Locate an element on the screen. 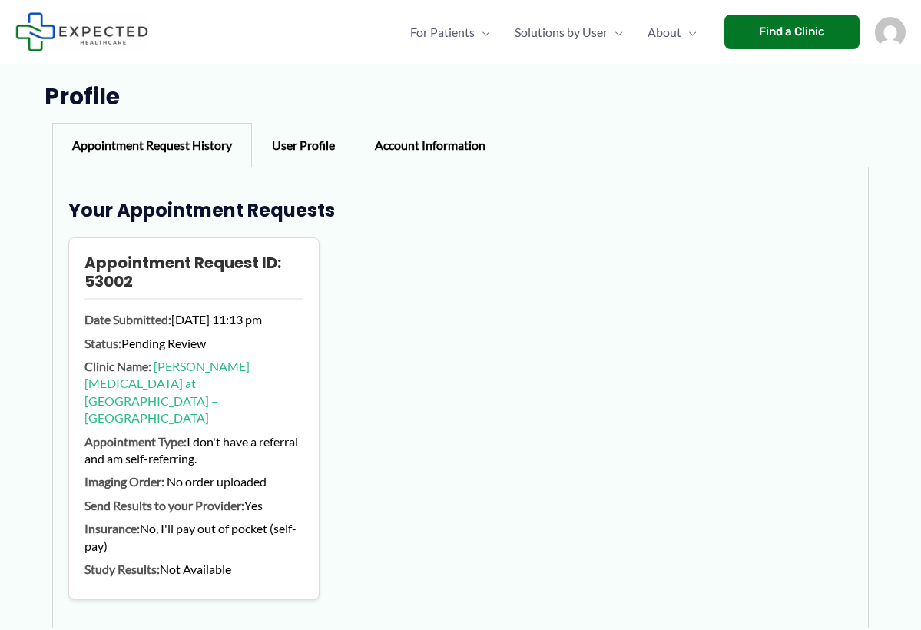  strong: Study Results: is located at coordinates (122, 569).